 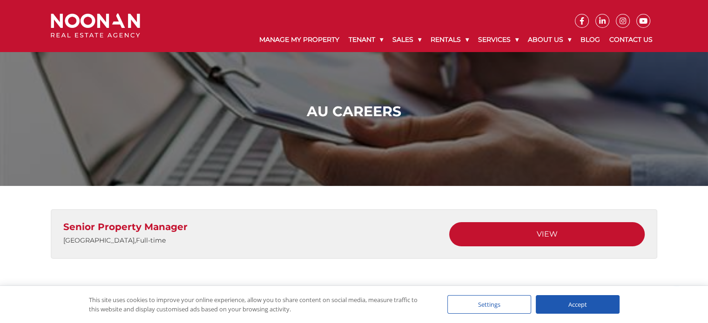 What do you see at coordinates (259, 305) in the screenshot?
I see `div: This site uses cookies to improve your online experience, allow you to share content on social me...` at bounding box center [259, 305].